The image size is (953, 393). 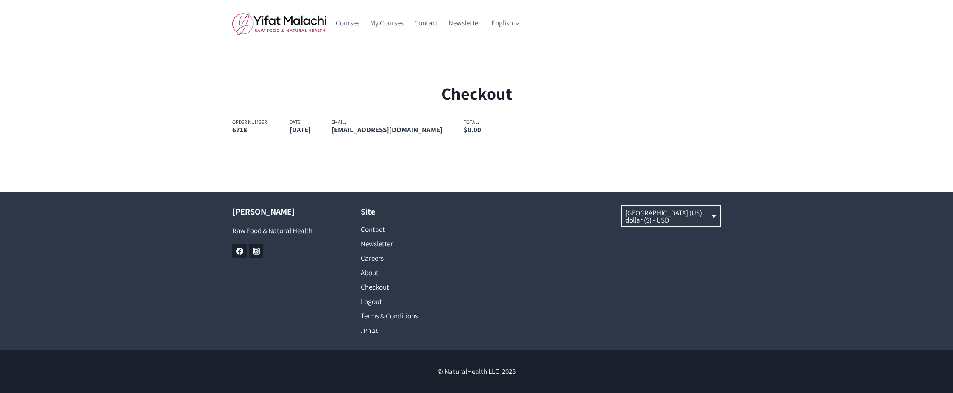 What do you see at coordinates (412, 258) in the screenshot?
I see `a: Careers` at bounding box center [412, 258].